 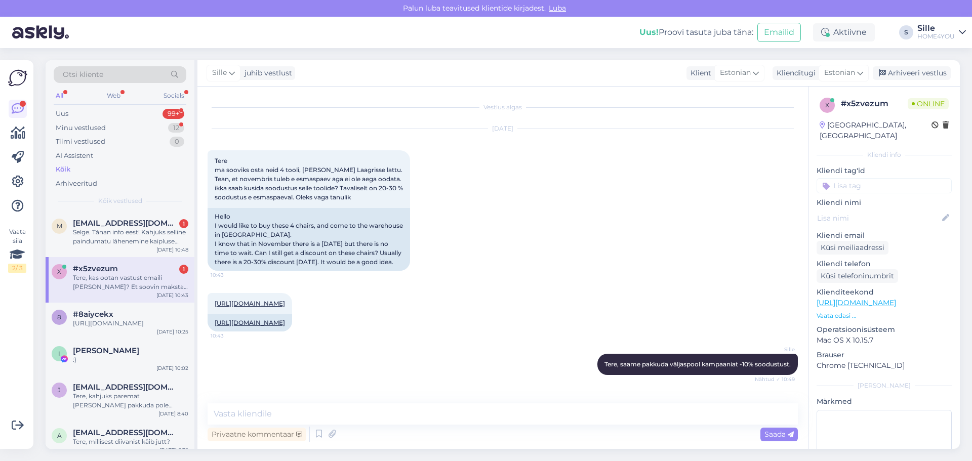 I want to click on div: Uus, so click(x=62, y=114).